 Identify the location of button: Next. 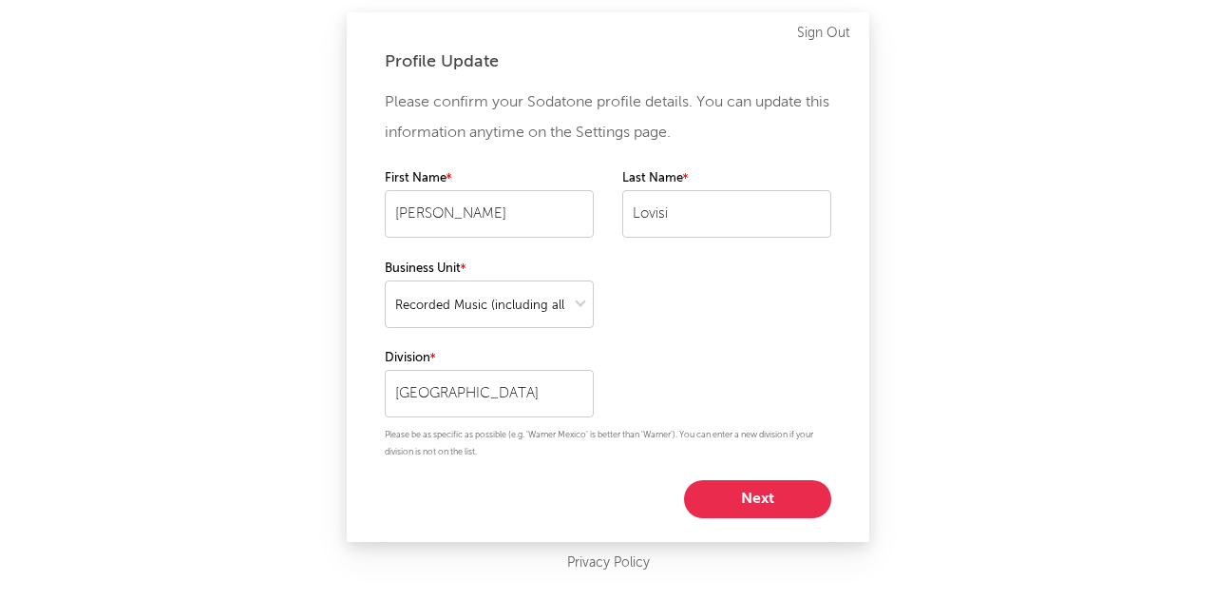
(757, 499).